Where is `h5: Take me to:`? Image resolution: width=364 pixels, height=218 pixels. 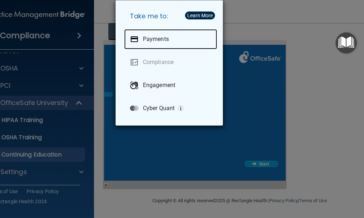
h5: Take me to: is located at coordinates (171, 16).